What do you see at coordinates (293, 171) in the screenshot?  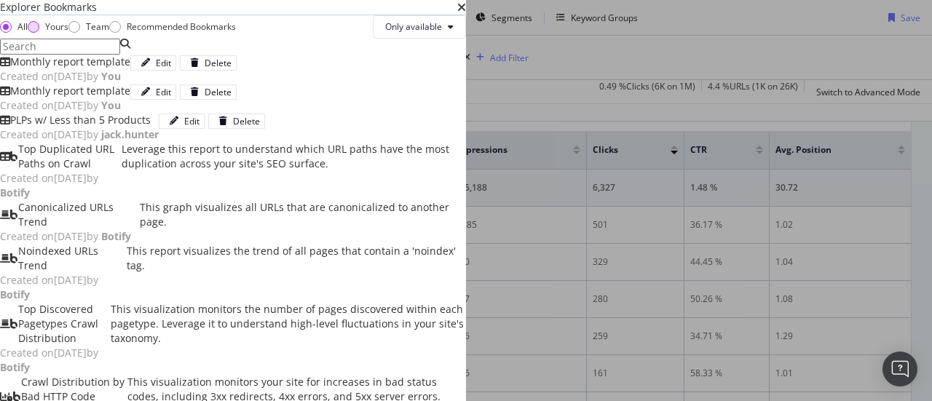 I see `div: Leverage this report to understand which URL paths have the most duplication across your site's S...` at bounding box center [293, 171].